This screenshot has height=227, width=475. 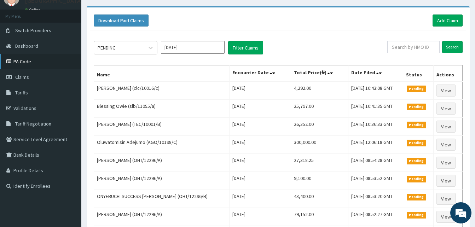 I want to click on button: Download Paid Claims, so click(x=121, y=21).